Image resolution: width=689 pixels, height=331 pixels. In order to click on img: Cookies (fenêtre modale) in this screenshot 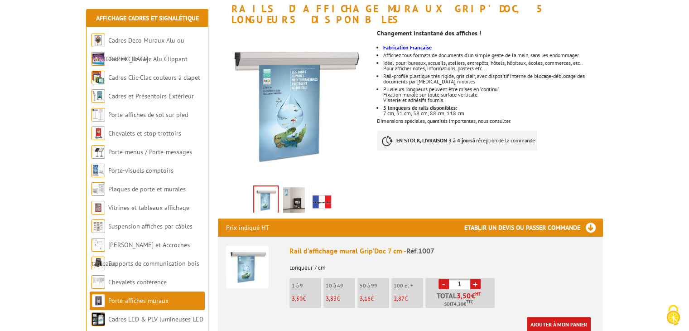, I will do `click(673, 315)`.